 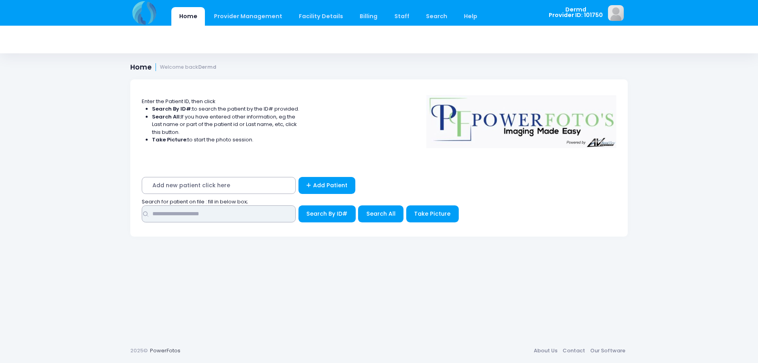 What do you see at coordinates (226, 109) in the screenshot?
I see `li: to search the patient by the ID# provided.` at bounding box center [226, 109].